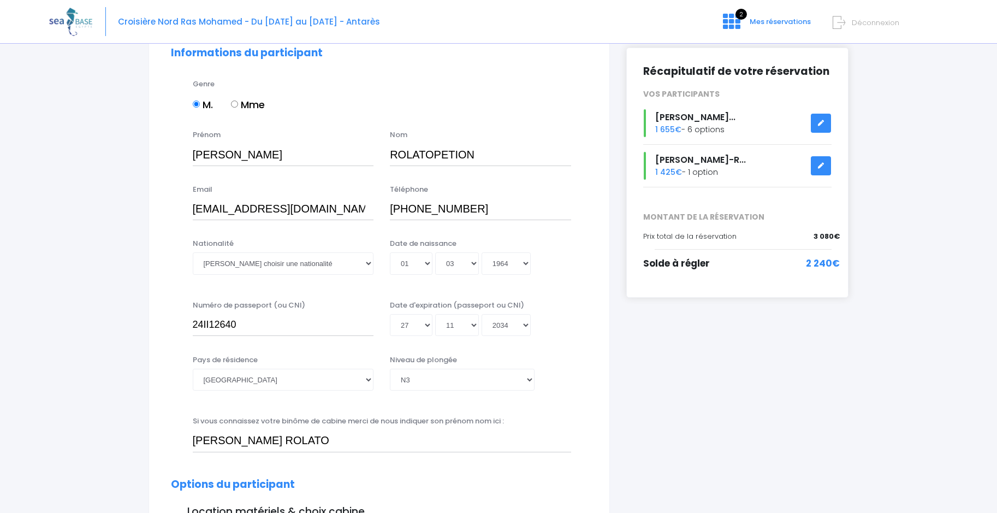 This screenshot has height=513, width=997. I want to click on span: 1 655€, so click(669, 129).